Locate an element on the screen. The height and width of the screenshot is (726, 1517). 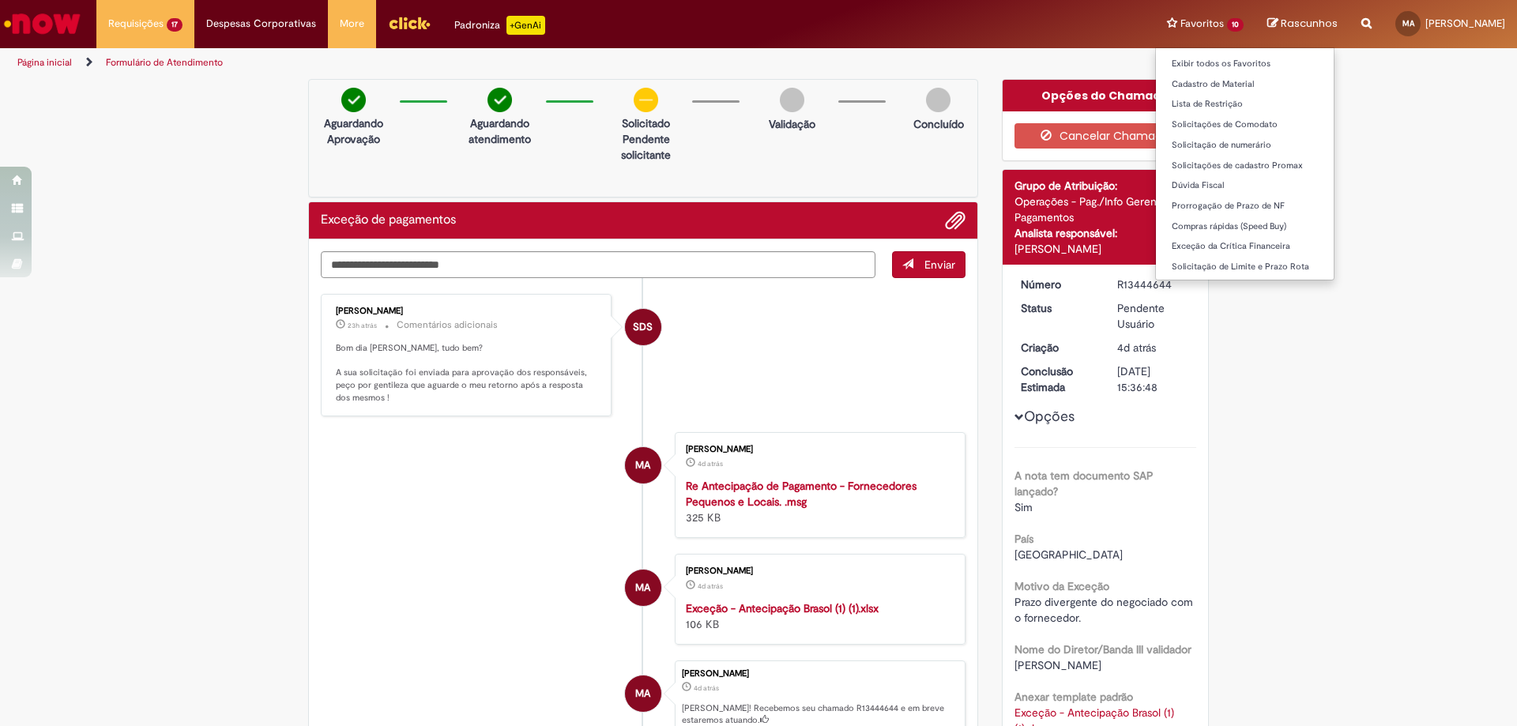
h2: Exceção de pagamentos Histórico de tíquete is located at coordinates (388, 220).